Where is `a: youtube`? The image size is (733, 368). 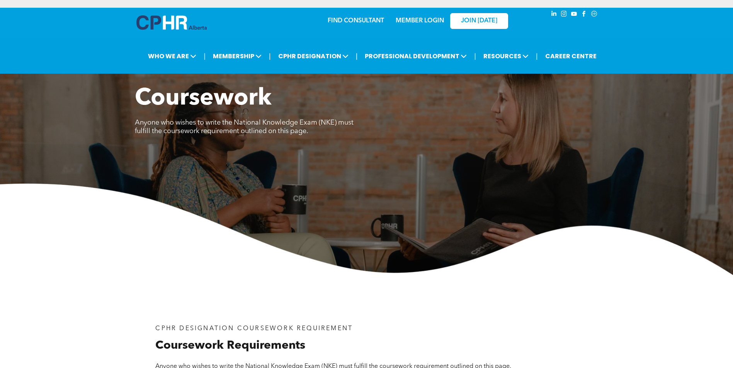 a: youtube is located at coordinates (574, 15).